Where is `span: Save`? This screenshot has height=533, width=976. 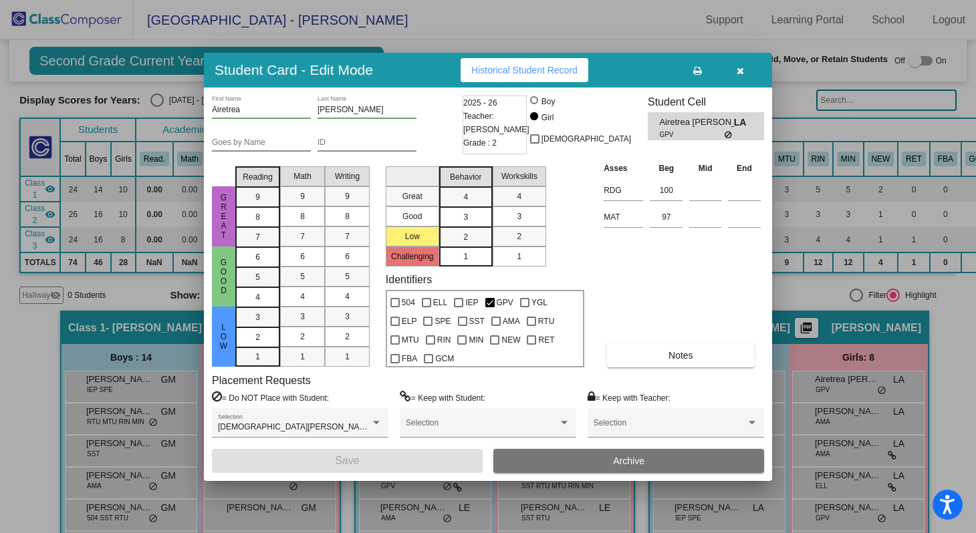
span: Save is located at coordinates (347, 461).